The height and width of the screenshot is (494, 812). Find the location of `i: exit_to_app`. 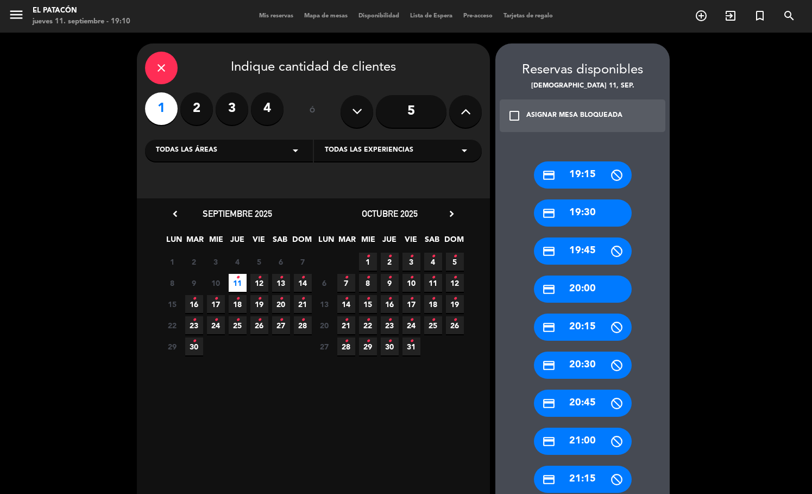

i: exit_to_app is located at coordinates (731, 16).